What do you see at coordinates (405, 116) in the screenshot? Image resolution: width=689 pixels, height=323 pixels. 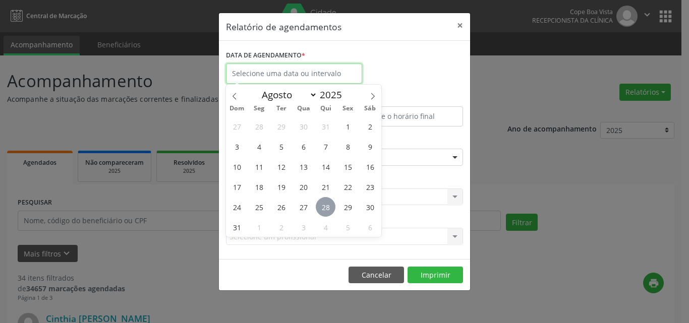 I see `input: Selecione o horário final` at bounding box center [405, 116].